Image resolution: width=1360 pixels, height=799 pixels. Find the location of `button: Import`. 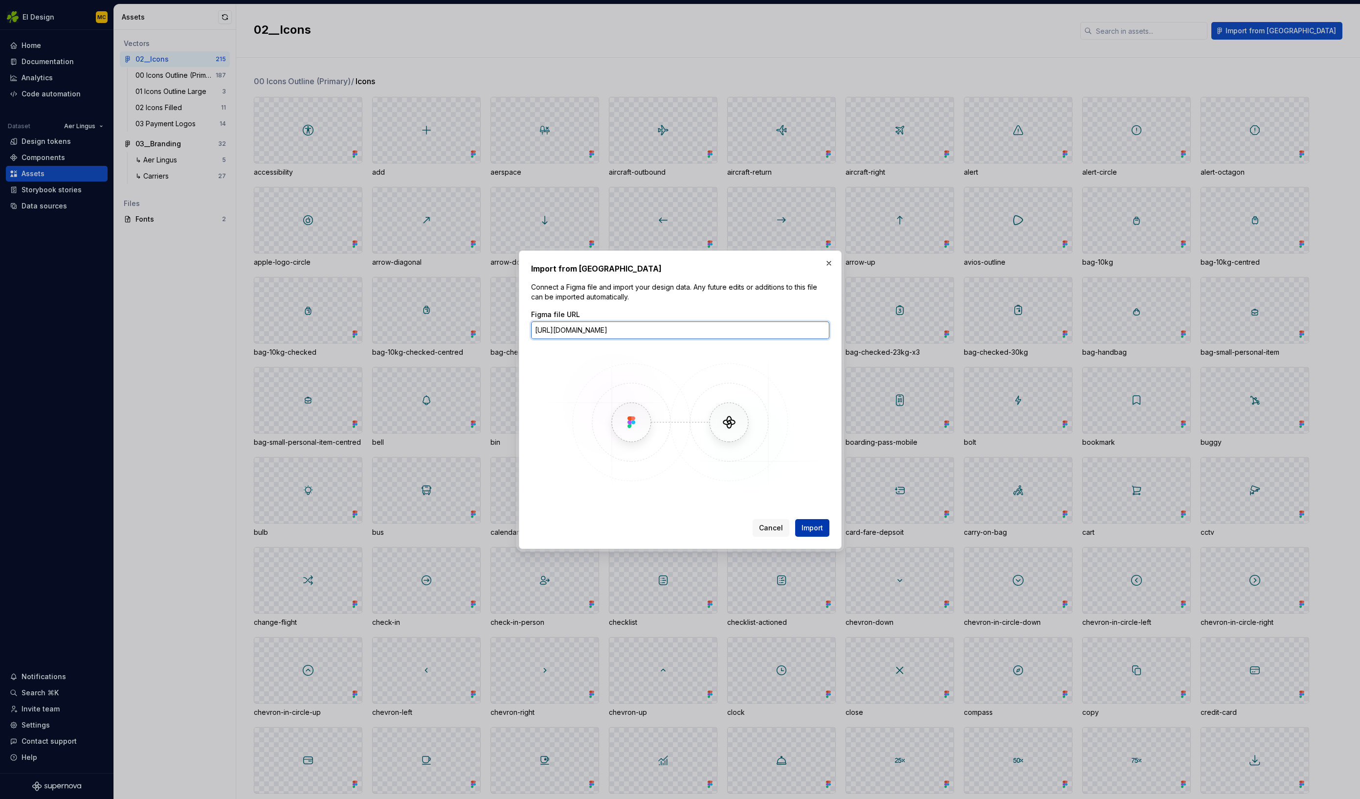

button: Import is located at coordinates (812, 528).